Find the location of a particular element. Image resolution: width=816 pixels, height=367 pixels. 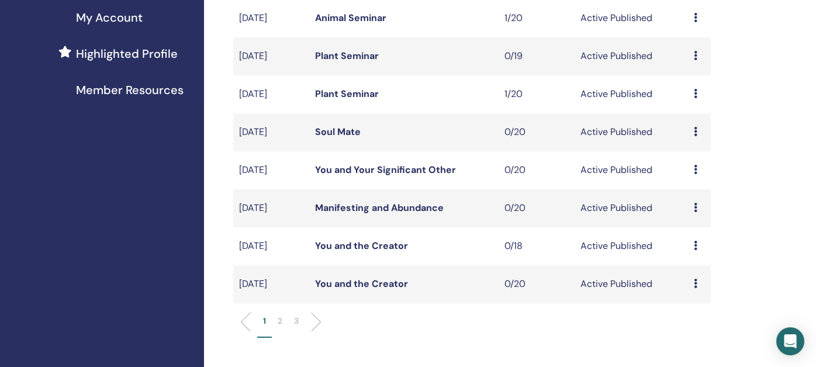

a: Manifesting and Abundance is located at coordinates (379, 207).